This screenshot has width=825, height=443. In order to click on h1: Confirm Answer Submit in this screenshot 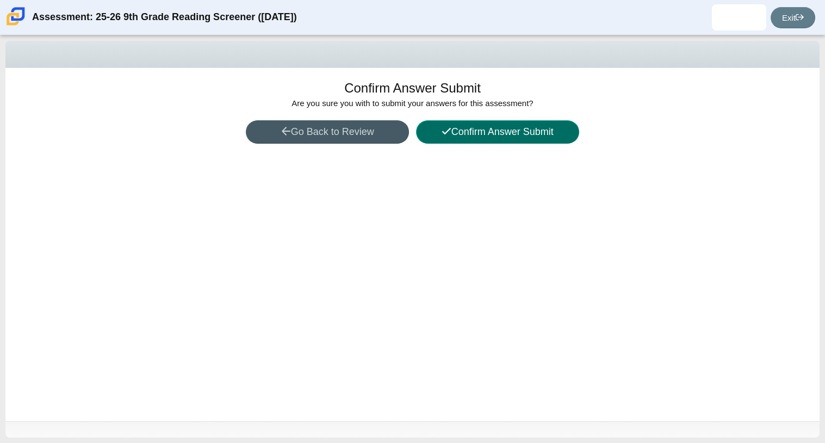, I will do `click(412, 88)`.